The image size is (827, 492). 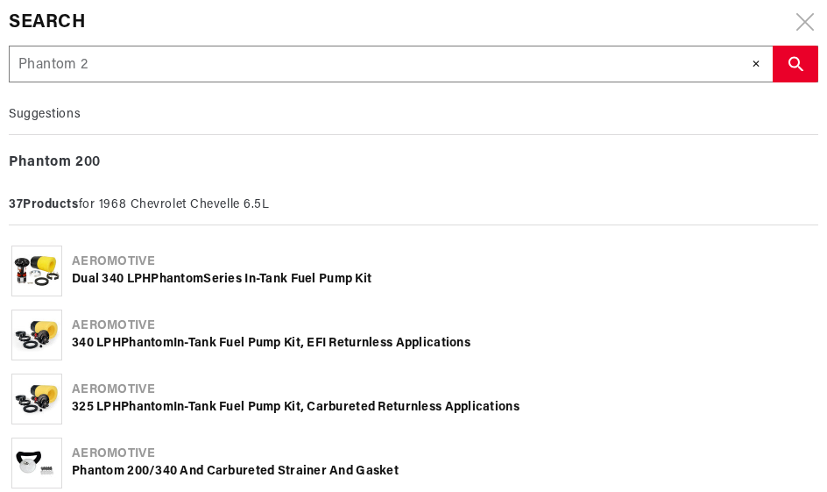 What do you see at coordinates (796, 64) in the screenshot?
I see `button: search button` at bounding box center [796, 64].